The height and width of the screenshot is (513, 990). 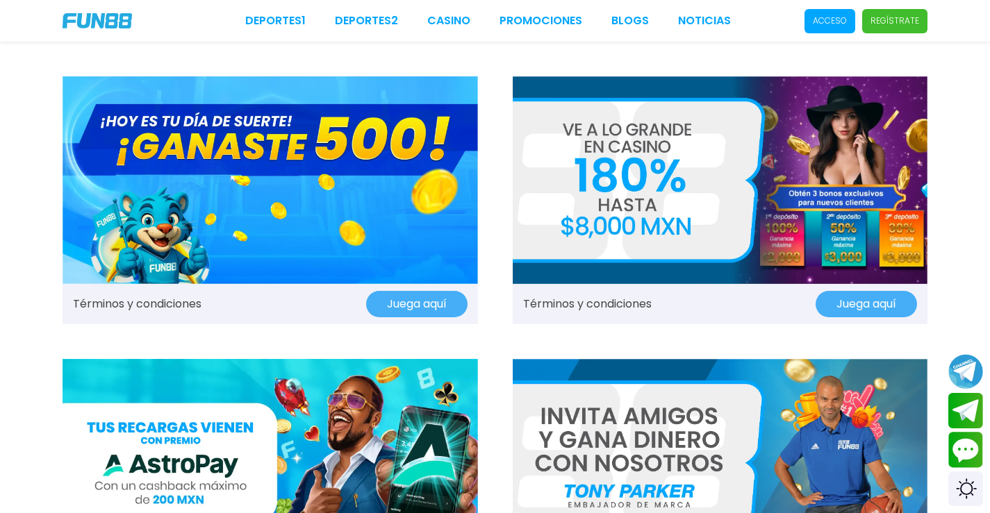 What do you see at coordinates (97, 21) in the screenshot?
I see `img: Company Logo` at bounding box center [97, 21].